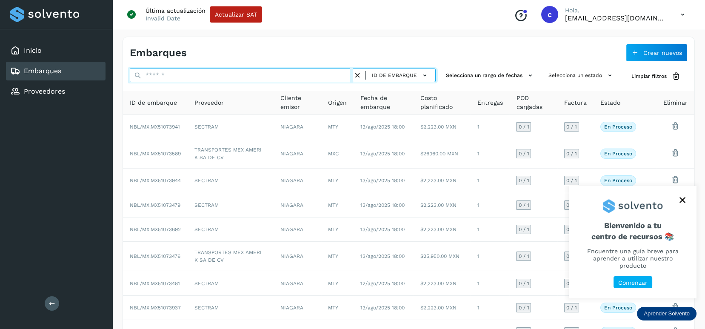  What do you see at coordinates (209, 103) in the screenshot?
I see `span: Proveedor` at bounding box center [209, 103].